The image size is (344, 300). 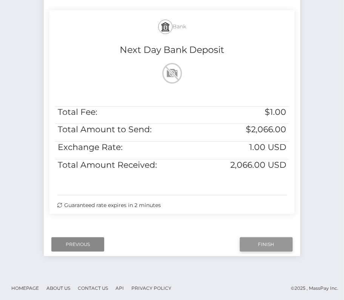 I want to click on a: API, so click(x=120, y=288).